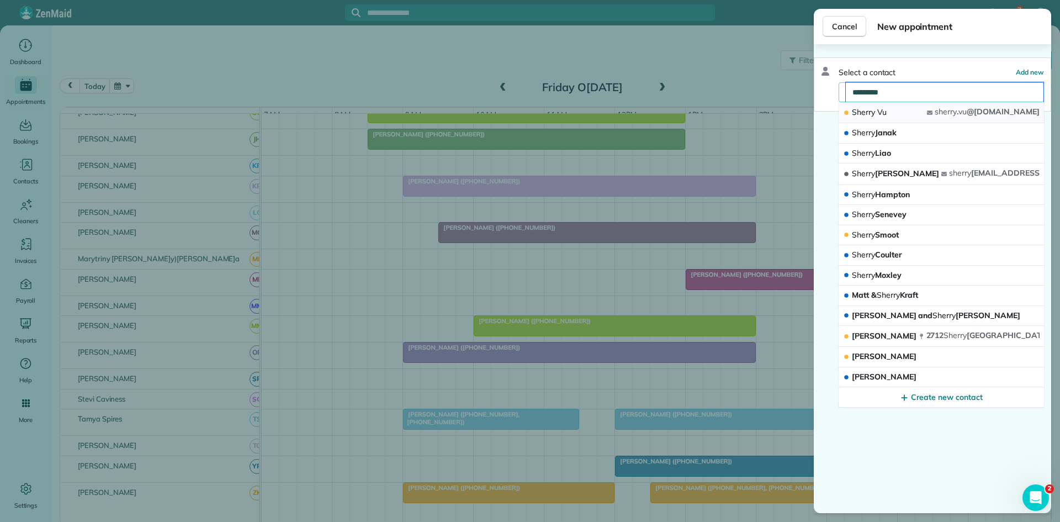 The image size is (1060, 522). What do you see at coordinates (1030, 72) in the screenshot?
I see `span: Add new` at bounding box center [1030, 72].